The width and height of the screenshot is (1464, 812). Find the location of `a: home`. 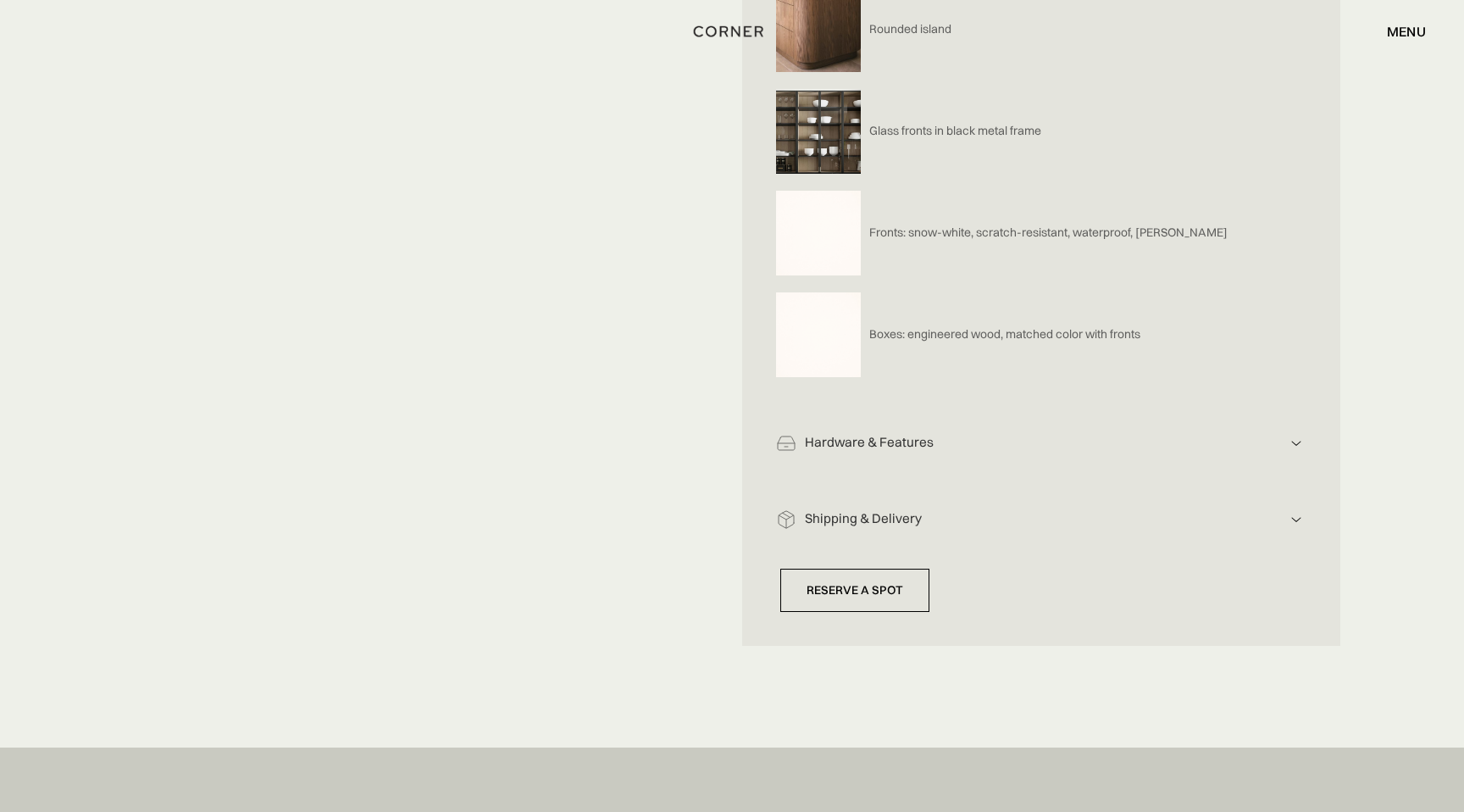

a: home is located at coordinates (732, 31).